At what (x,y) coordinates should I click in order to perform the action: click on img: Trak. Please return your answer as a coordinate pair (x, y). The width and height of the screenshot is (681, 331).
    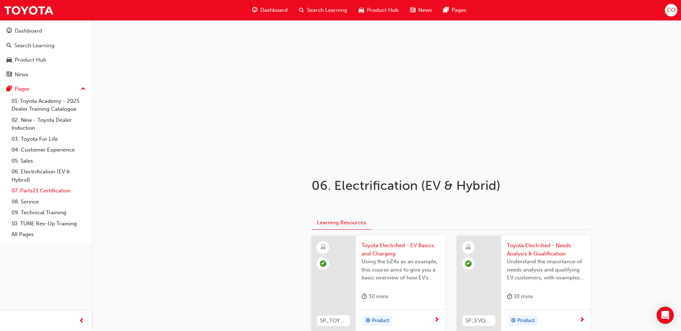
    Looking at the image, I should click on (29, 10).